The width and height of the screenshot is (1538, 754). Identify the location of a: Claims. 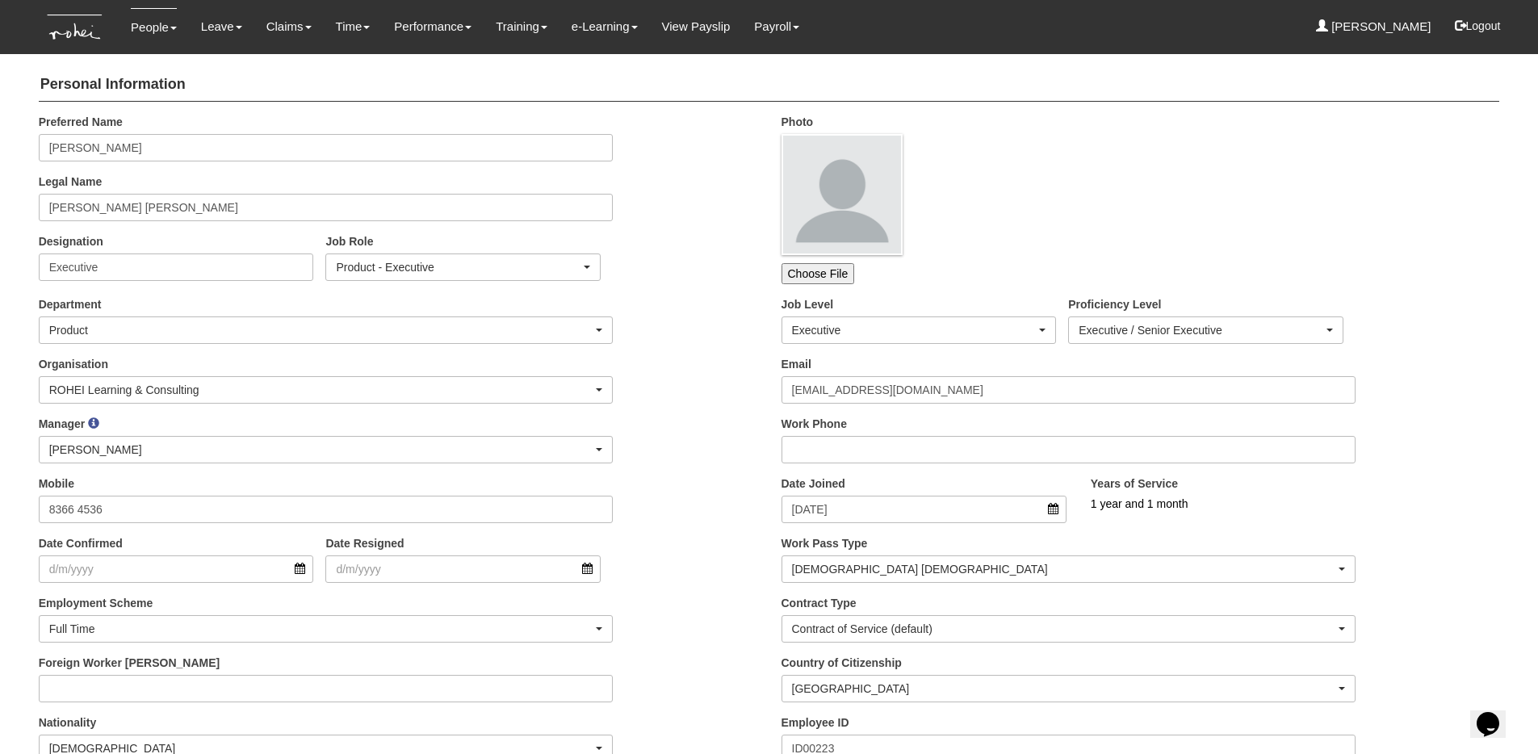
(289, 27).